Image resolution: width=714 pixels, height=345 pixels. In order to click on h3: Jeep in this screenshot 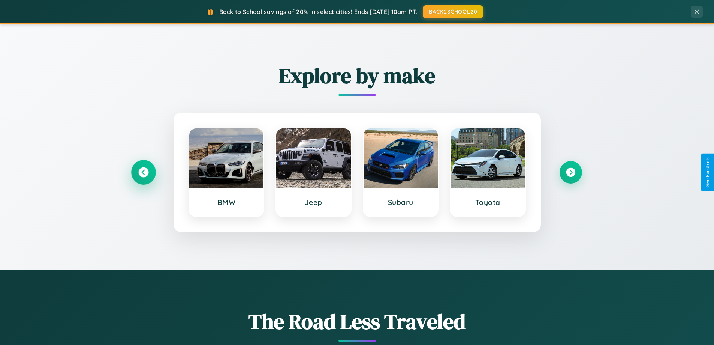, I will do `click(314, 202)`.